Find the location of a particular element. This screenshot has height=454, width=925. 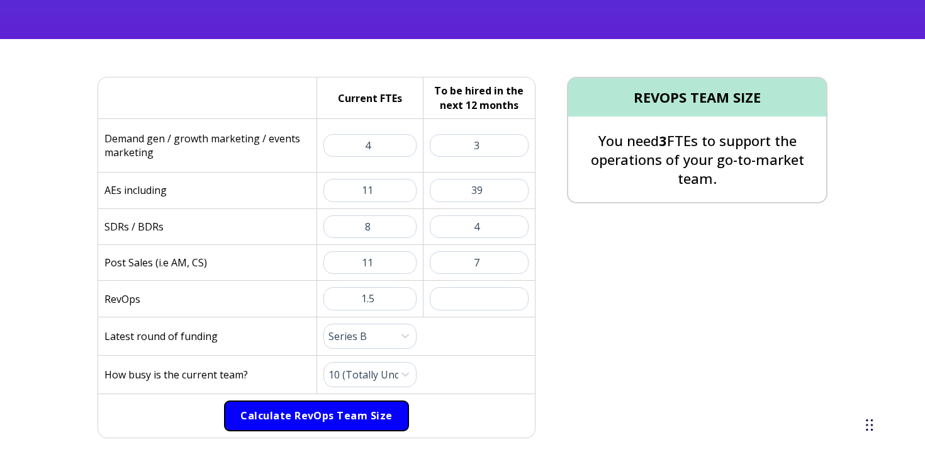

div: Drag is located at coordinates (870, 425).